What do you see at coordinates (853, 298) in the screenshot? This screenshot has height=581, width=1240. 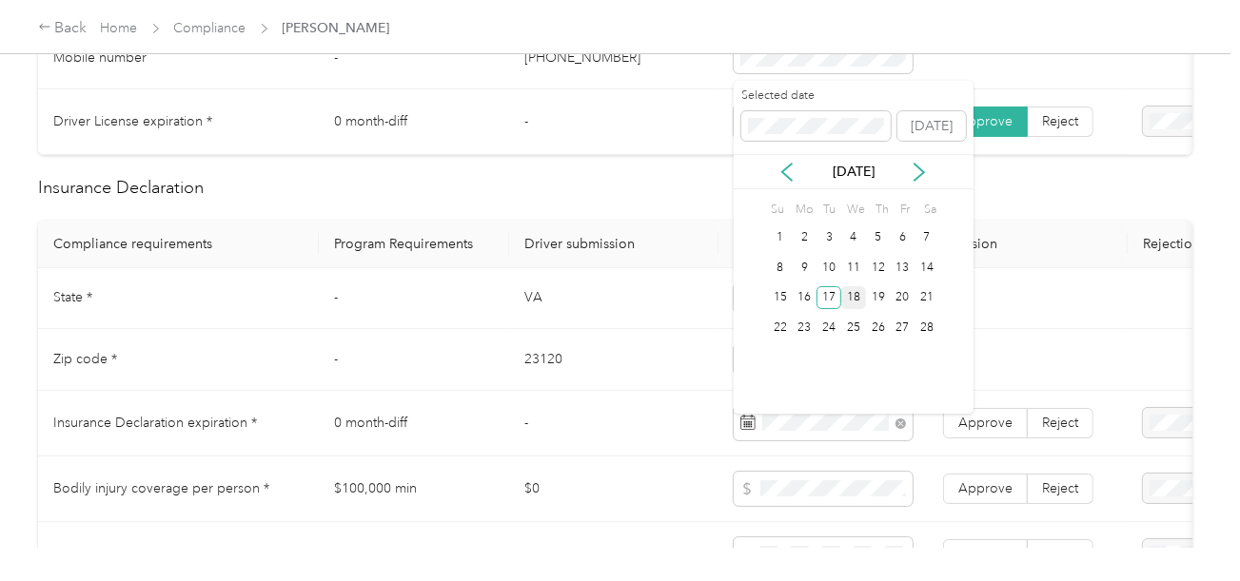 I see `div: 18` at bounding box center [853, 298].